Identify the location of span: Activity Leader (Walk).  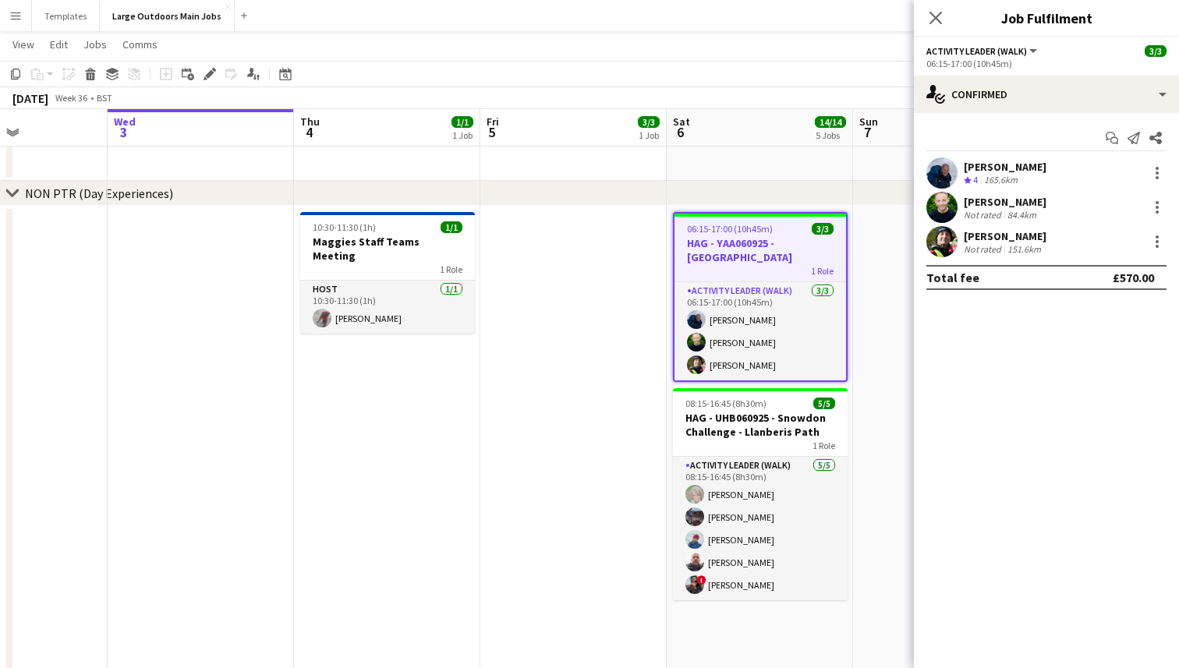
(976, 51).